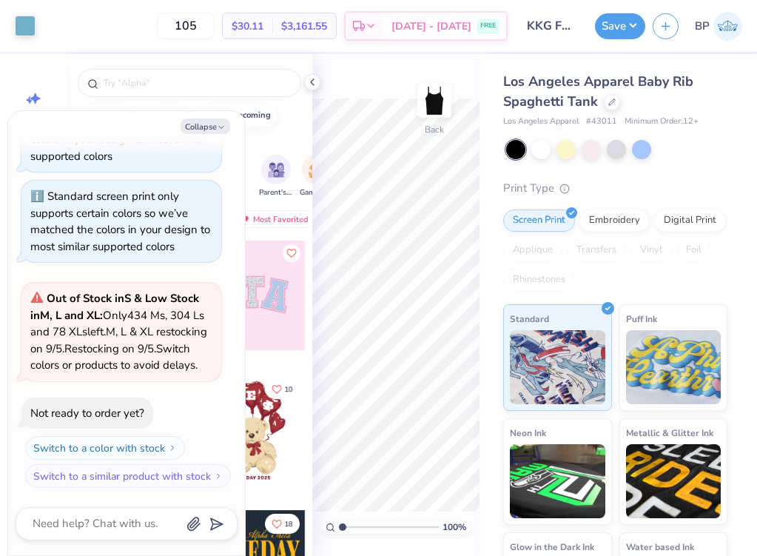  Describe the element at coordinates (615, 188) in the screenshot. I see `div: Print Type` at that location.